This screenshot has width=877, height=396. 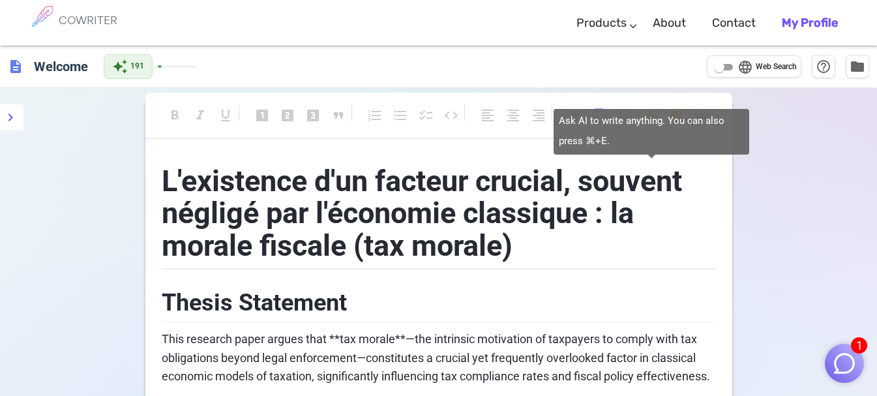 I want to click on span: L'existence d'un facteur crucial, souvent négligé par l'économie classique : la morale fiscale (t..., so click(x=425, y=213).